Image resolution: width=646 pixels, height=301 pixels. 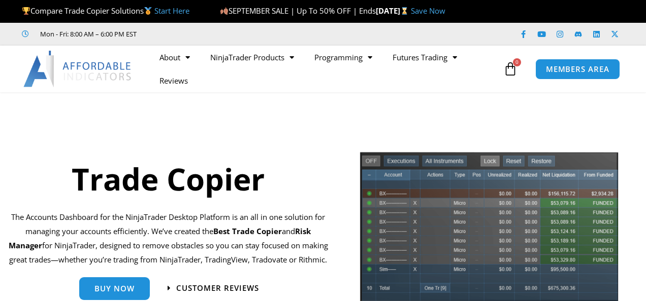 What do you see at coordinates (428, 11) in the screenshot?
I see `a: Save Now` at bounding box center [428, 11].